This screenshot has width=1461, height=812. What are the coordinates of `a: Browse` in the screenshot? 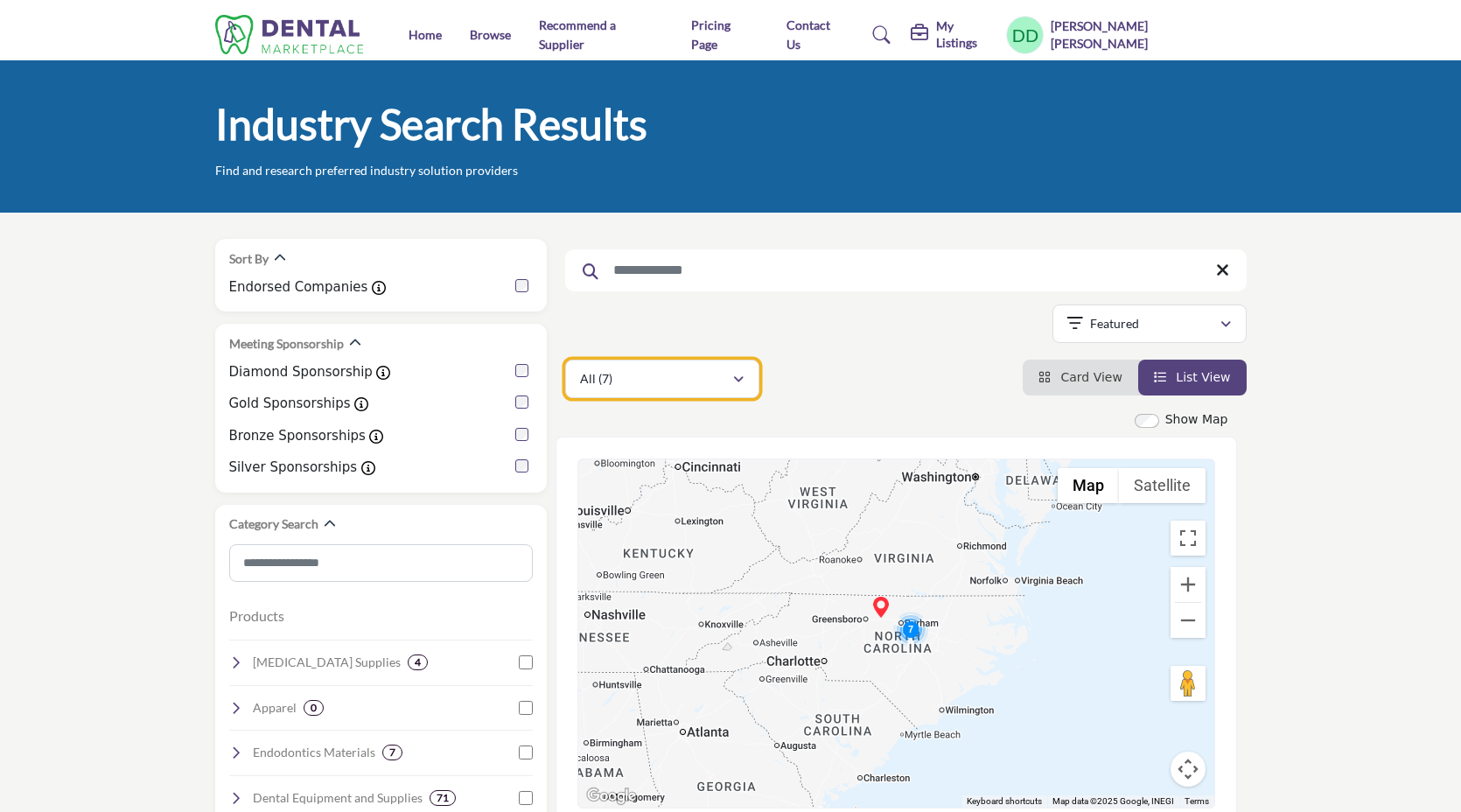 It's located at (490, 34).